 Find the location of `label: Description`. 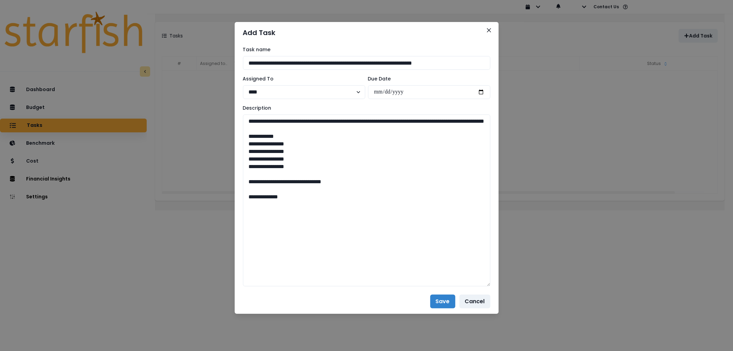

label: Description is located at coordinates (364, 108).